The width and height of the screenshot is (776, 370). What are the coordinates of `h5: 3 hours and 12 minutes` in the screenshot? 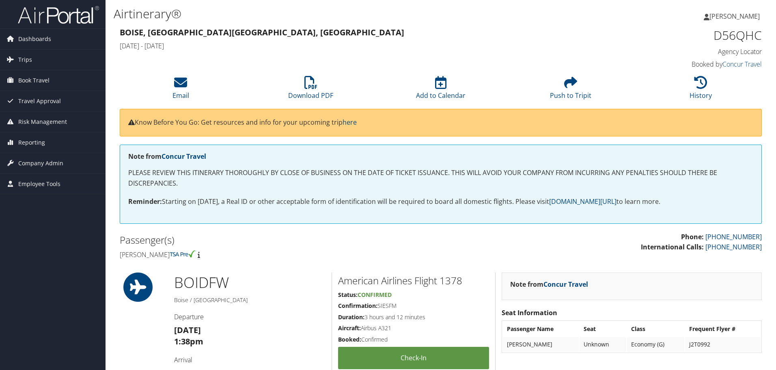 It's located at (414, 317).